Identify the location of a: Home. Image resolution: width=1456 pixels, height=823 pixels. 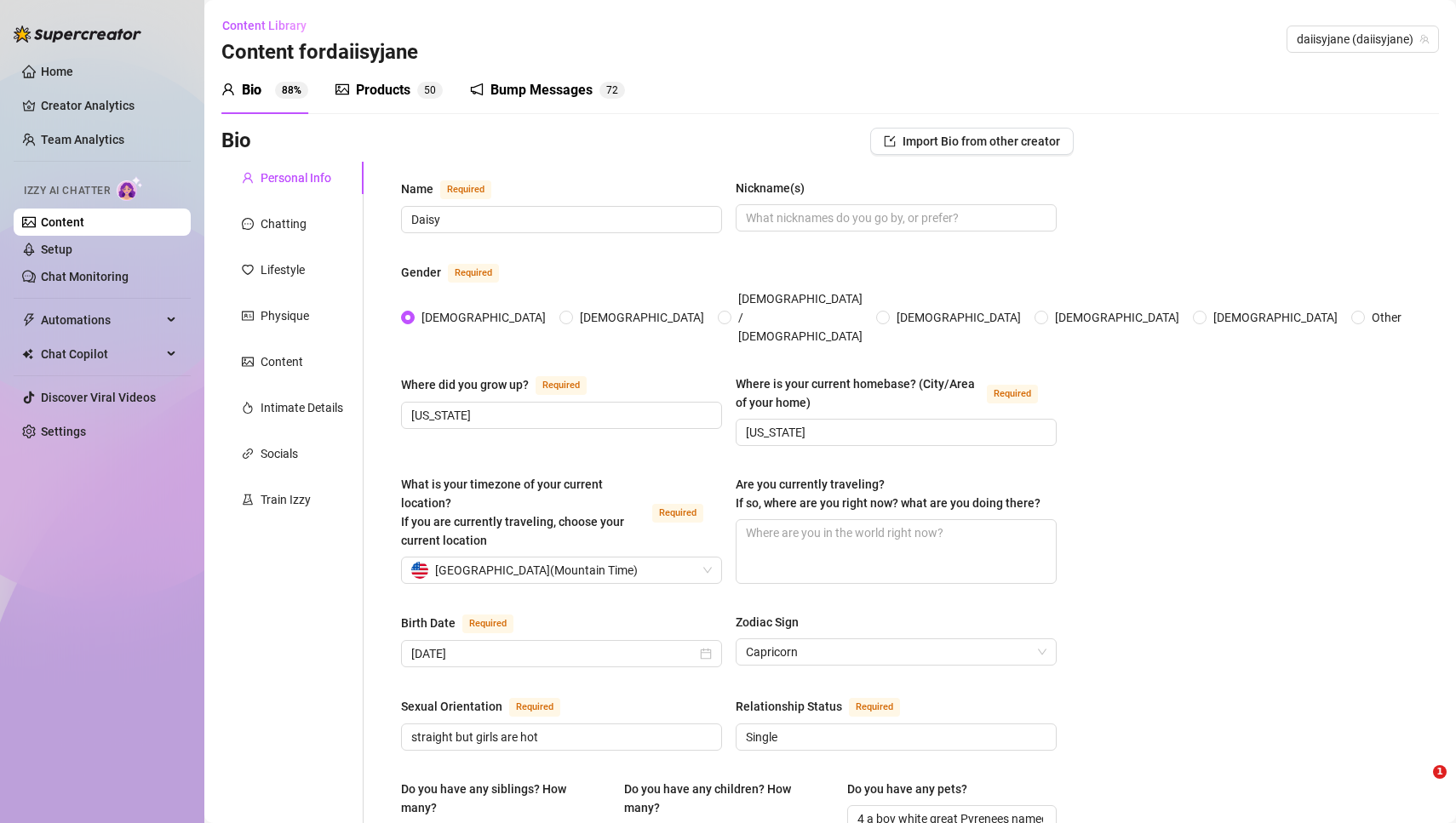
(57, 72).